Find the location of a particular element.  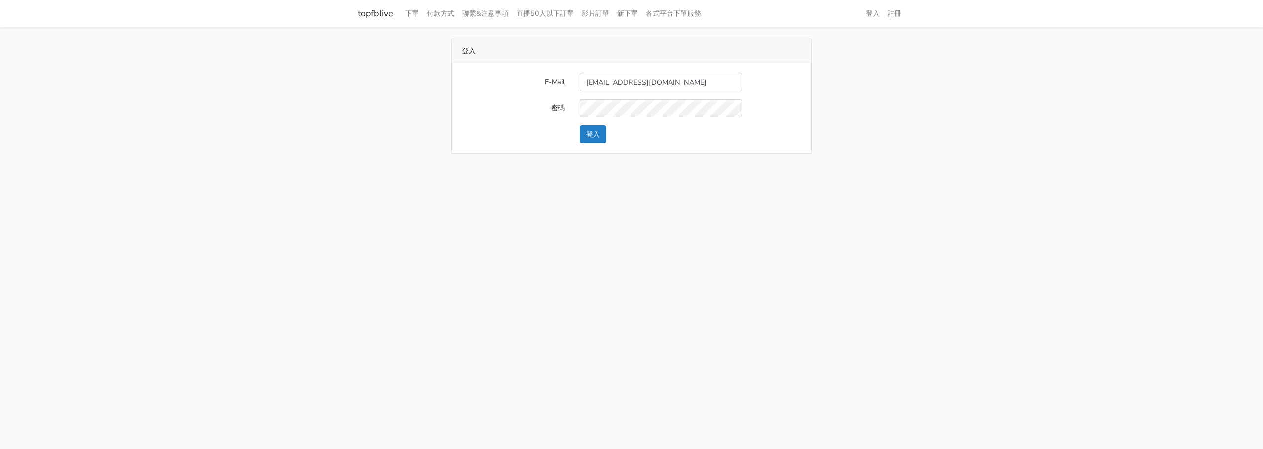

a: 各式平台下單服務 is located at coordinates (673, 13).